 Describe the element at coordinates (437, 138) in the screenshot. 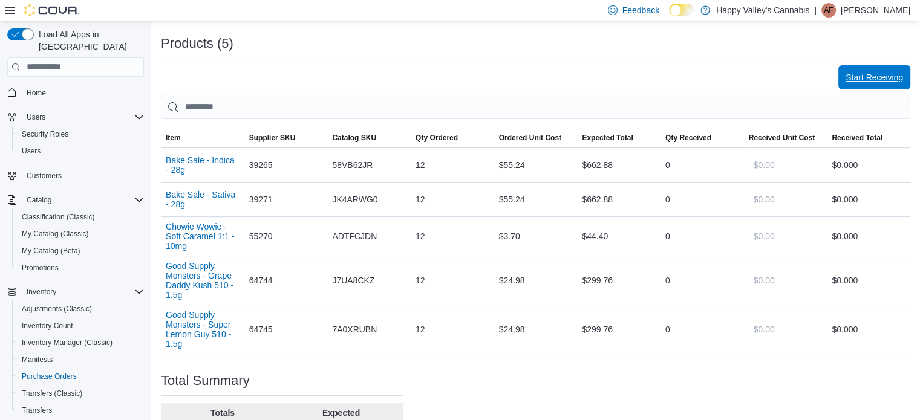

I see `span: Qty Ordered` at that location.